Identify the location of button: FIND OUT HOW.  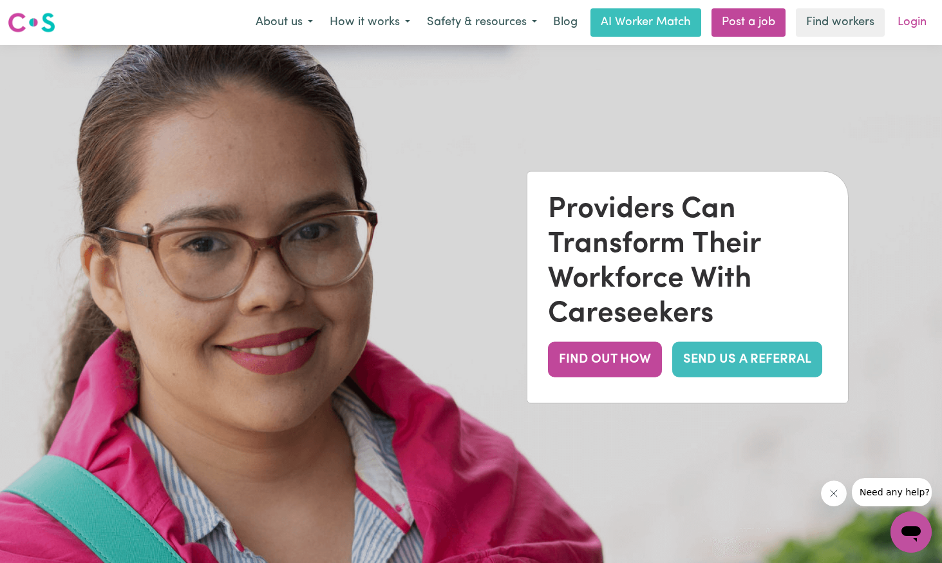
(605, 359).